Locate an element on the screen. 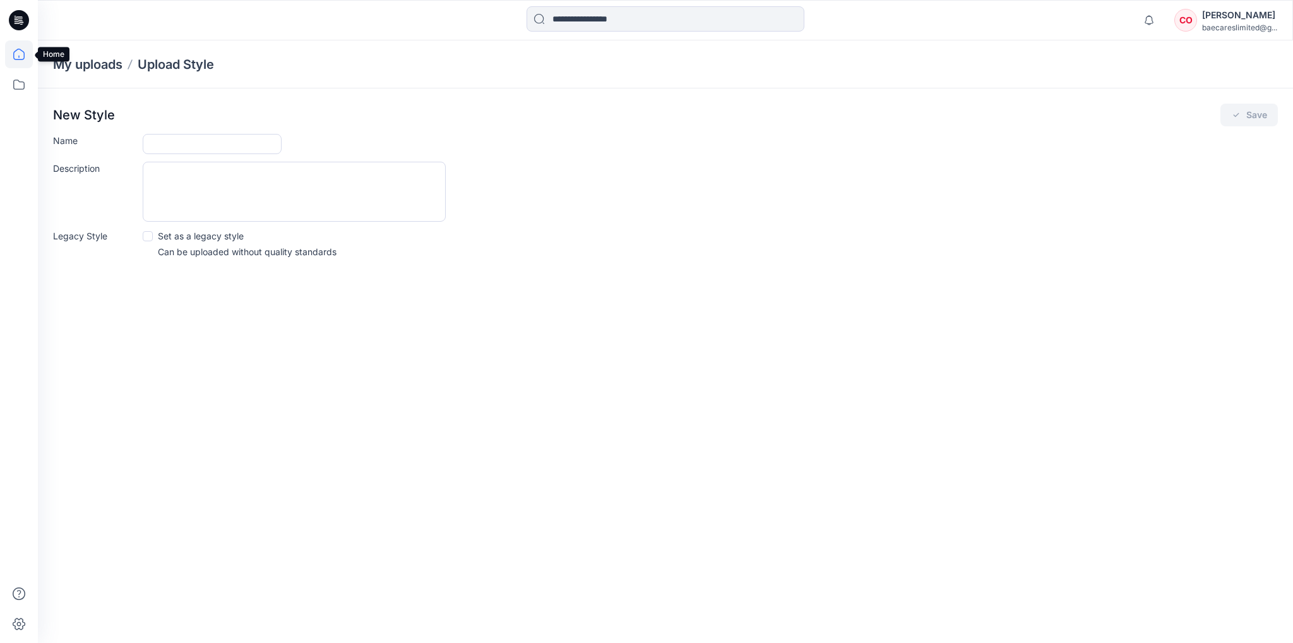 This screenshot has width=1293, height=643. label: Name is located at coordinates (94, 140).